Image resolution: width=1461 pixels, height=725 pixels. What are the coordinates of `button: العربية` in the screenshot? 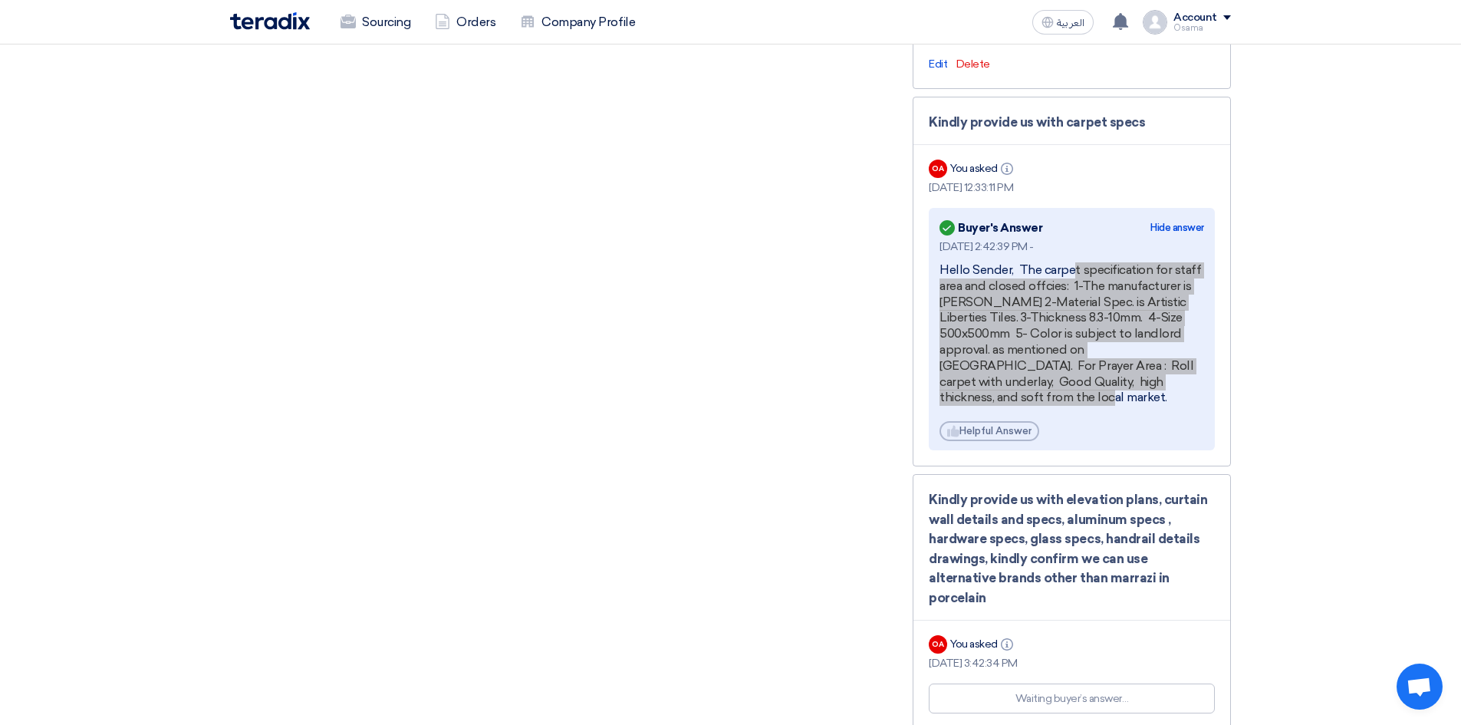 It's located at (1063, 22).